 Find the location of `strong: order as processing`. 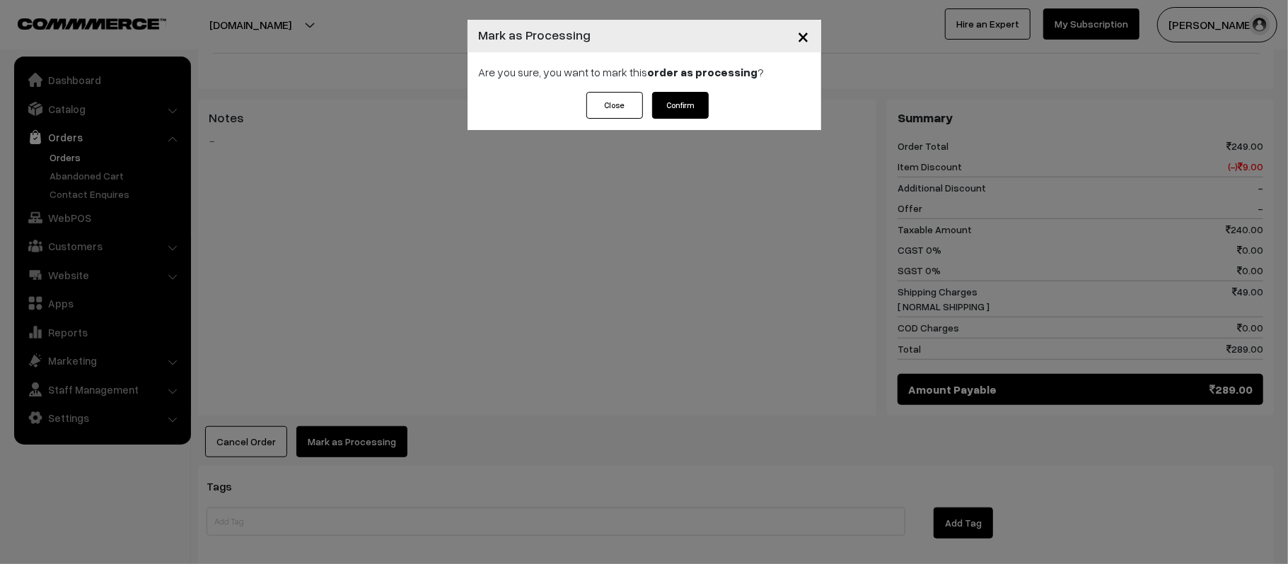

strong: order as processing is located at coordinates (703, 72).